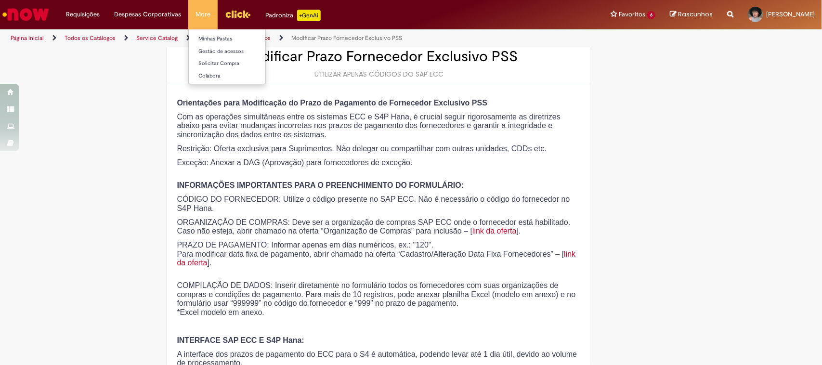  I want to click on strong: INFORMAÇÕES IMPORTANTES PARA O PREENCHIMENTO DO FORMULÁRIO:, so click(320, 185).